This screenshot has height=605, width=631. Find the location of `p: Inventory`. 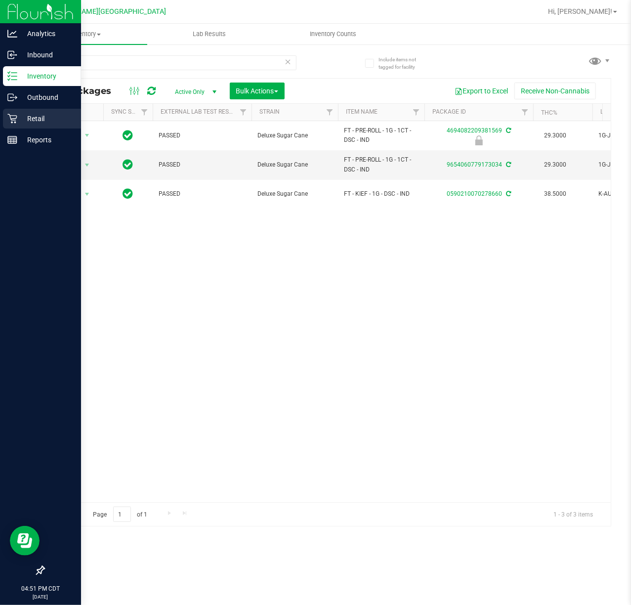

p: Inventory is located at coordinates (47, 76).